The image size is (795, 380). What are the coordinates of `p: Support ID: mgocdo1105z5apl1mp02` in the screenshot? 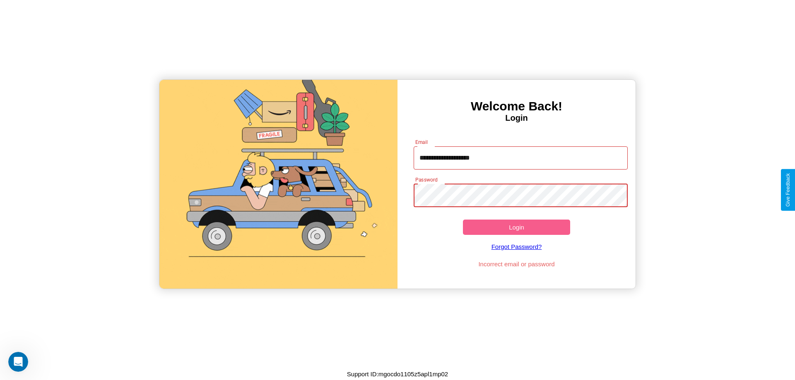 It's located at (397, 374).